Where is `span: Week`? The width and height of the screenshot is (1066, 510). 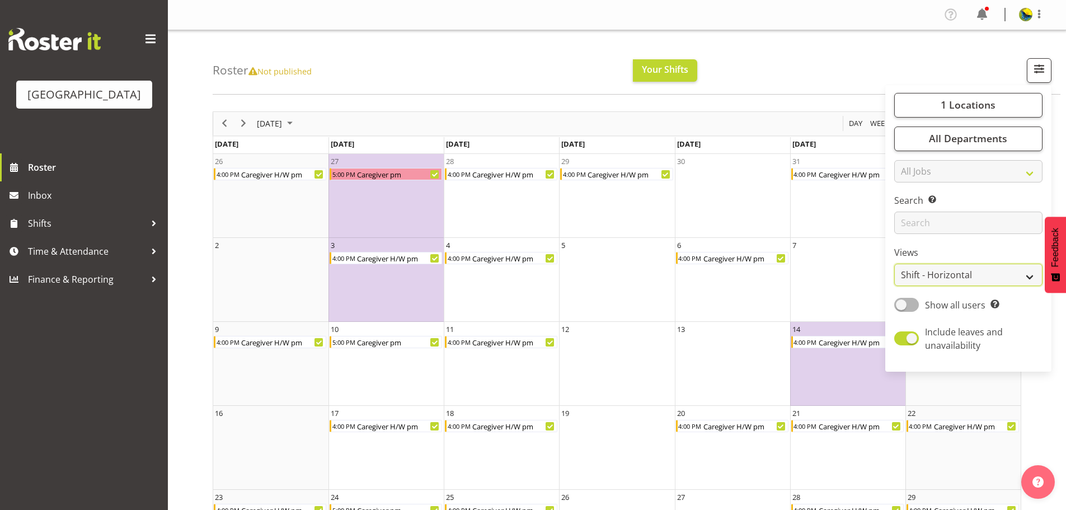 span: Week is located at coordinates (880, 123).